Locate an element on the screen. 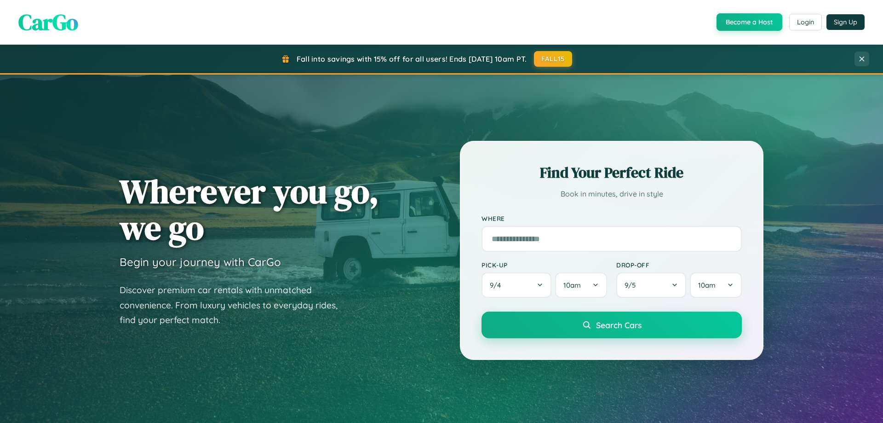 Image resolution: width=883 pixels, height=423 pixels. button: Sign Up is located at coordinates (845, 22).